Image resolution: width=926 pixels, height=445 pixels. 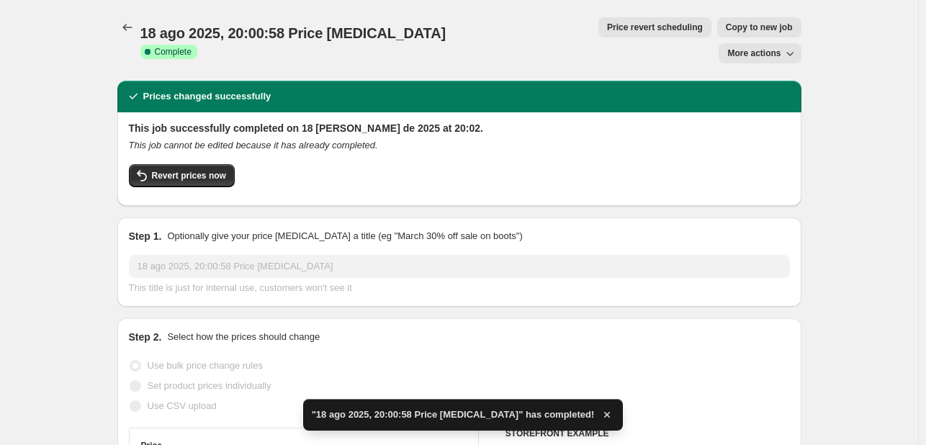 I want to click on button: More actions, so click(x=759, y=53).